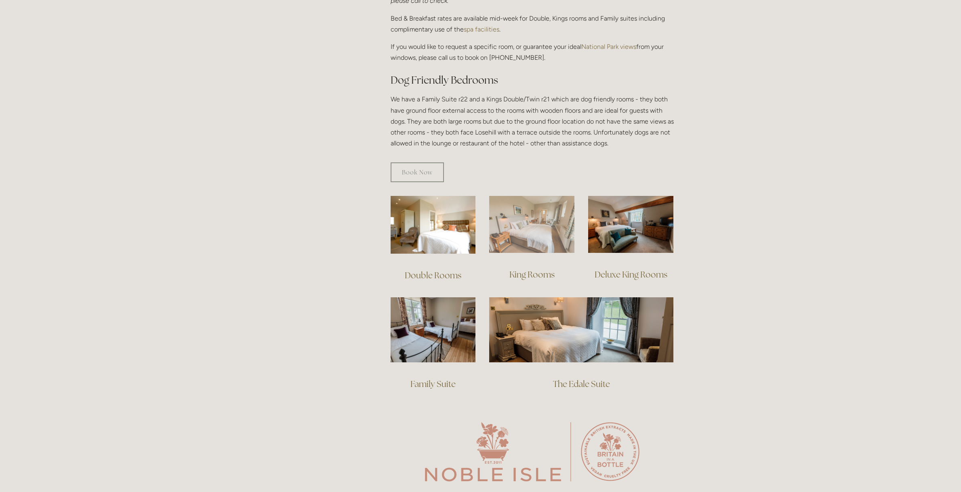 This screenshot has height=492, width=961. I want to click on a: King Room view, Losehill Hotel, so click(532, 224).